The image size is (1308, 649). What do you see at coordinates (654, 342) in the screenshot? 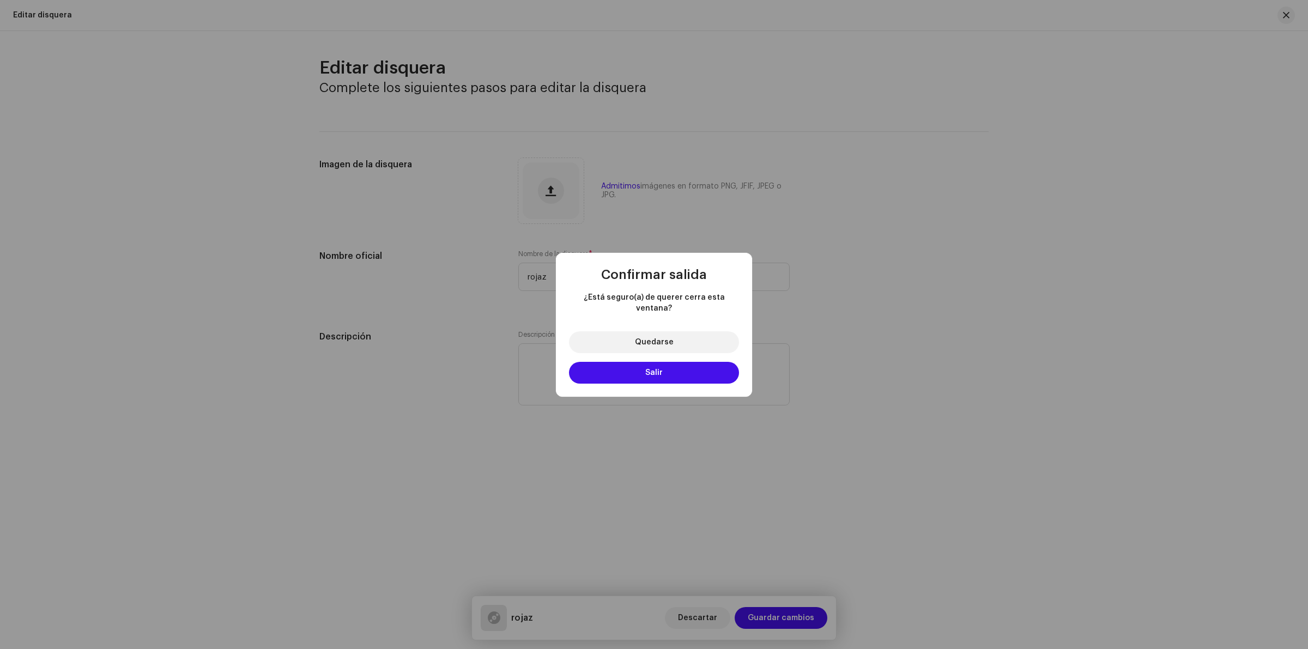
I see `button: Quedarse` at bounding box center [654, 342].